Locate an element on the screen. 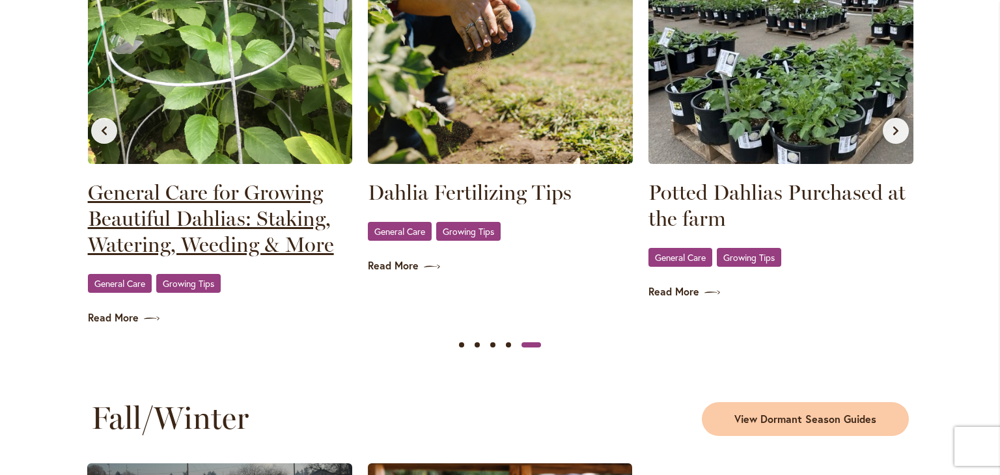 The width and height of the screenshot is (1000, 475). button: Slide 3 is located at coordinates (493, 345).